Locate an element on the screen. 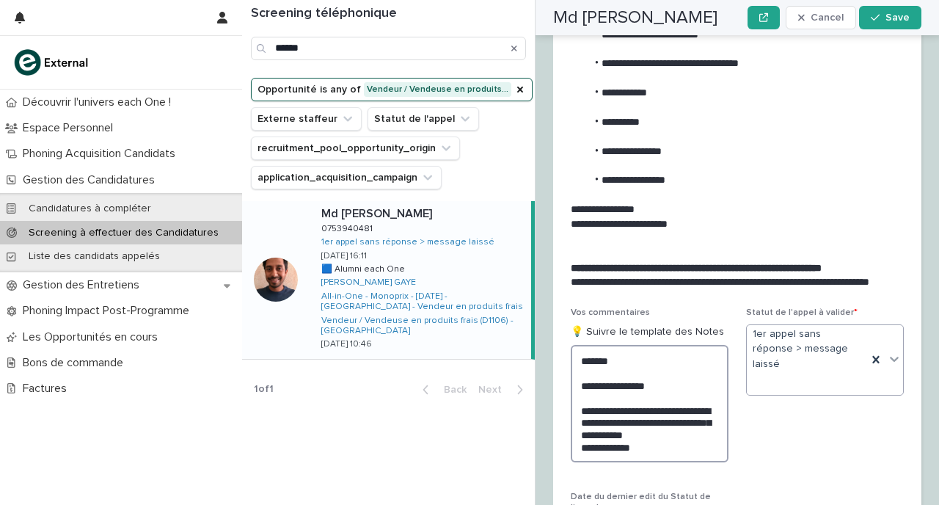 Image resolution: width=939 pixels, height=505 pixels. button: Cancel is located at coordinates (821, 18).